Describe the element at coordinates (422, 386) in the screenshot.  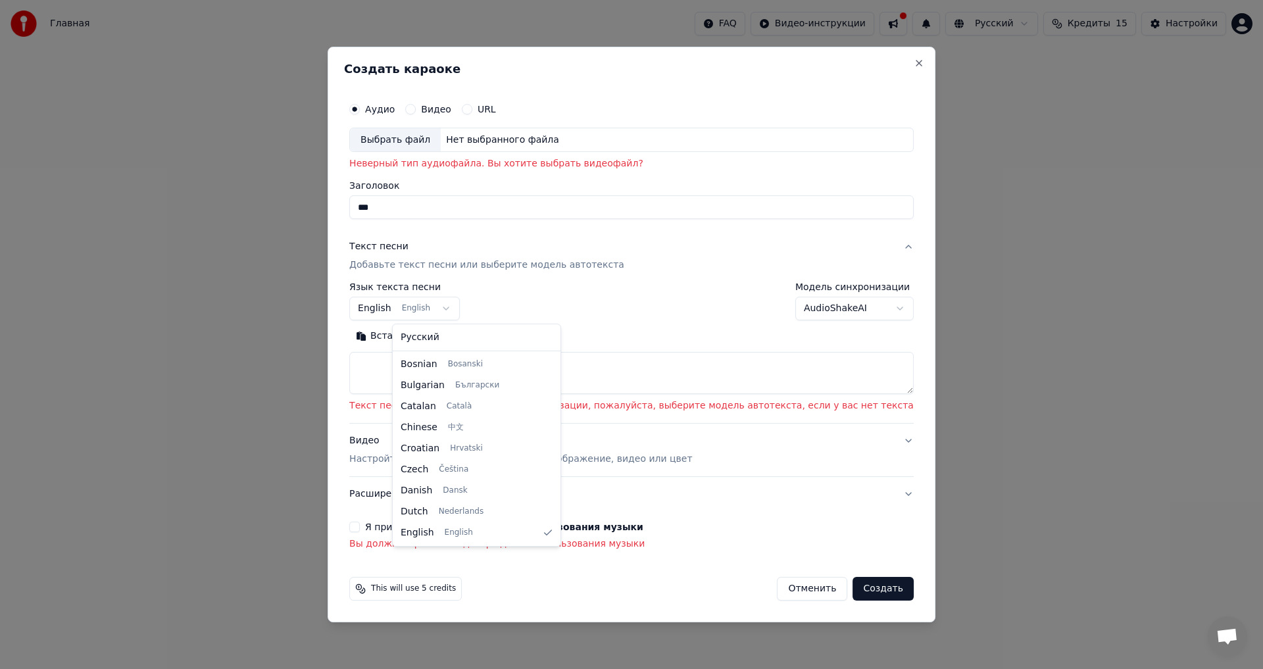
I see `span: Bulgarian` at that location.